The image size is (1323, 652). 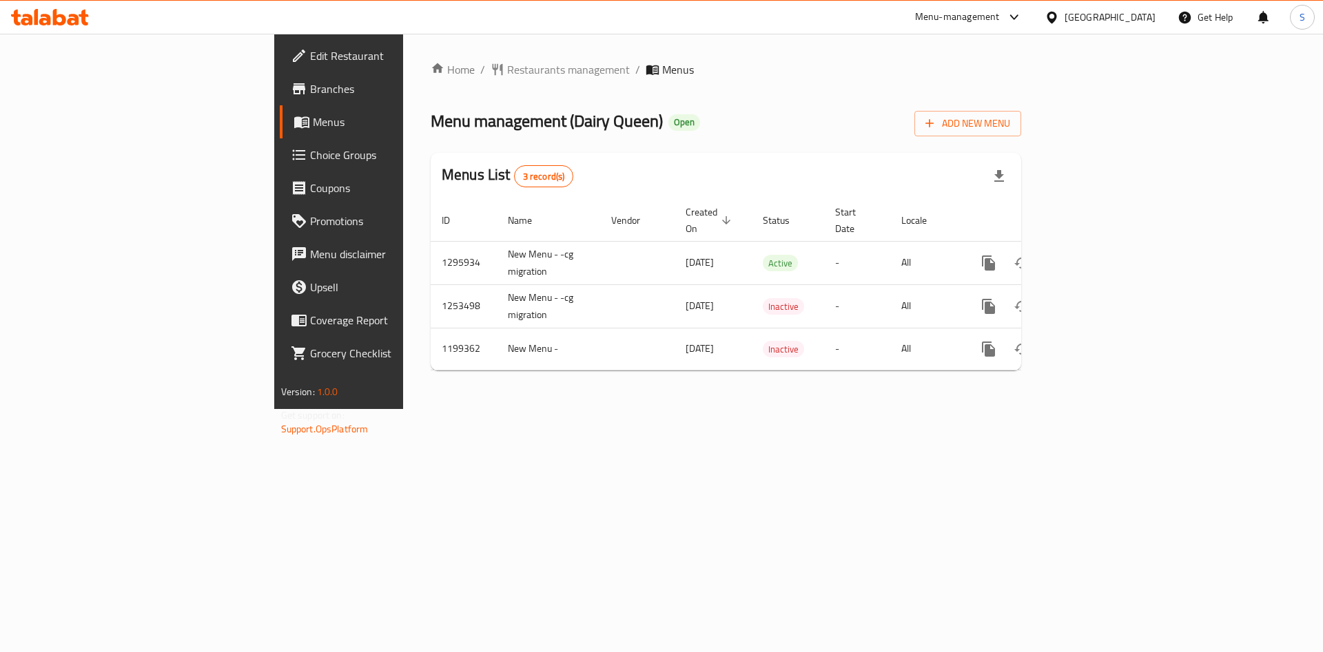 What do you see at coordinates (387, 89) in the screenshot?
I see `a: Branches` at bounding box center [387, 89].